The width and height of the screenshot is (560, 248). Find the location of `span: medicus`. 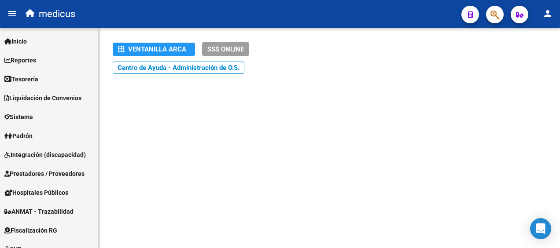

span: medicus is located at coordinates (57, 14).